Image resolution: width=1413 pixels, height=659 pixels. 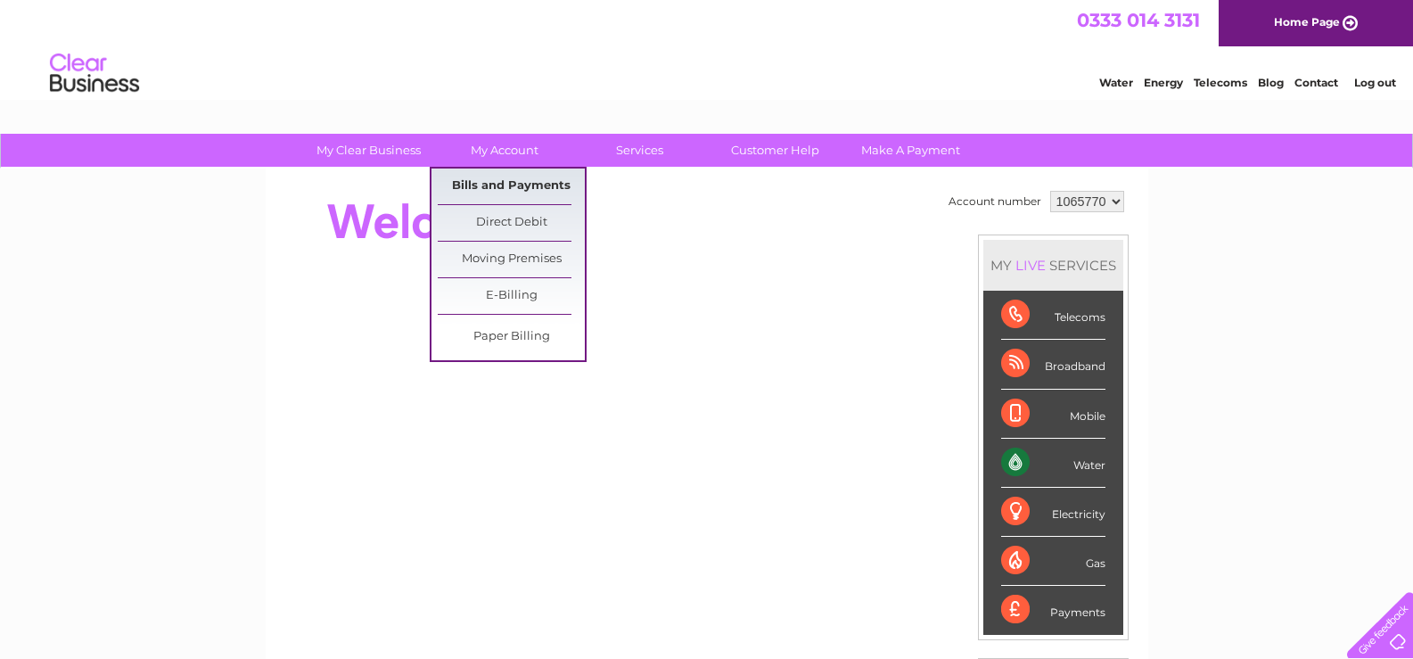 What do you see at coordinates (1053, 364) in the screenshot?
I see `div: Broadband` at bounding box center [1053, 364].